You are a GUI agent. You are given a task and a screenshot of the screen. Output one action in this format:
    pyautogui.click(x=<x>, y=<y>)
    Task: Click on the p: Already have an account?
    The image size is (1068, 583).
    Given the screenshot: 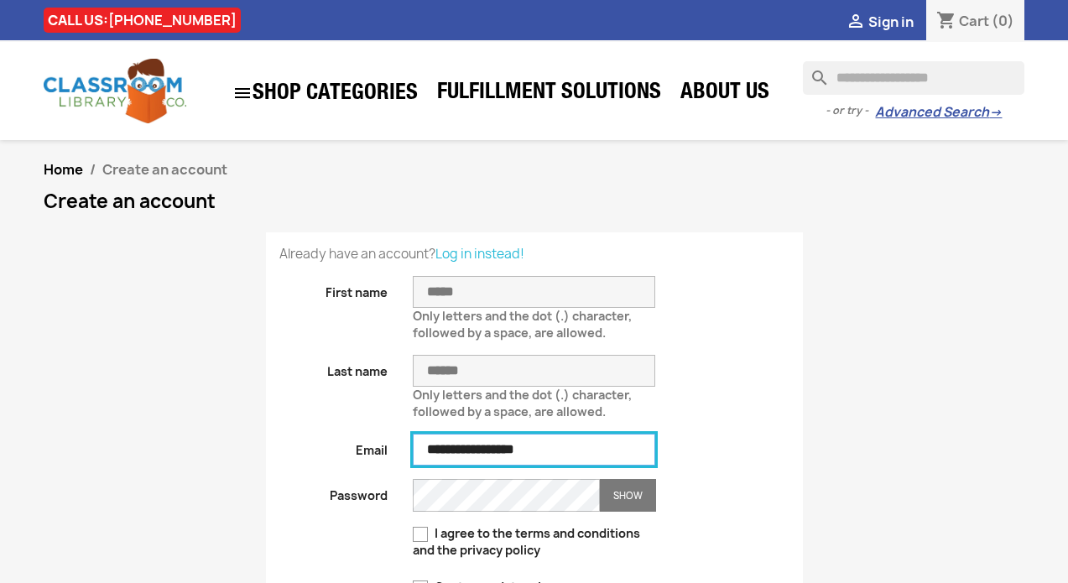 What is the action you would take?
    pyautogui.click(x=535, y=254)
    